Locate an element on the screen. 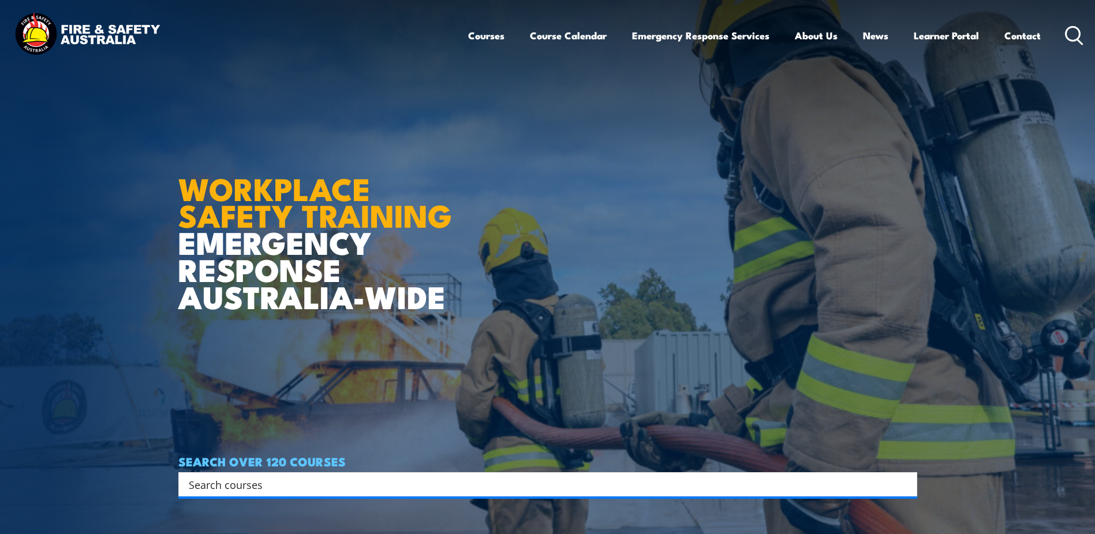  input: Search input is located at coordinates (540, 484).